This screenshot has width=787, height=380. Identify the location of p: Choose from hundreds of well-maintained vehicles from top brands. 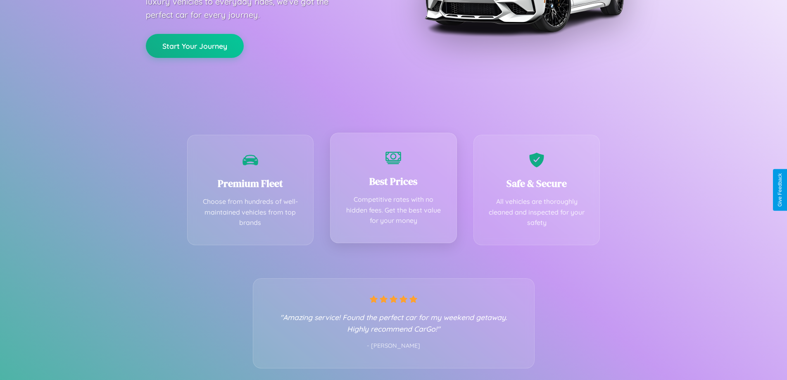
(250, 212).